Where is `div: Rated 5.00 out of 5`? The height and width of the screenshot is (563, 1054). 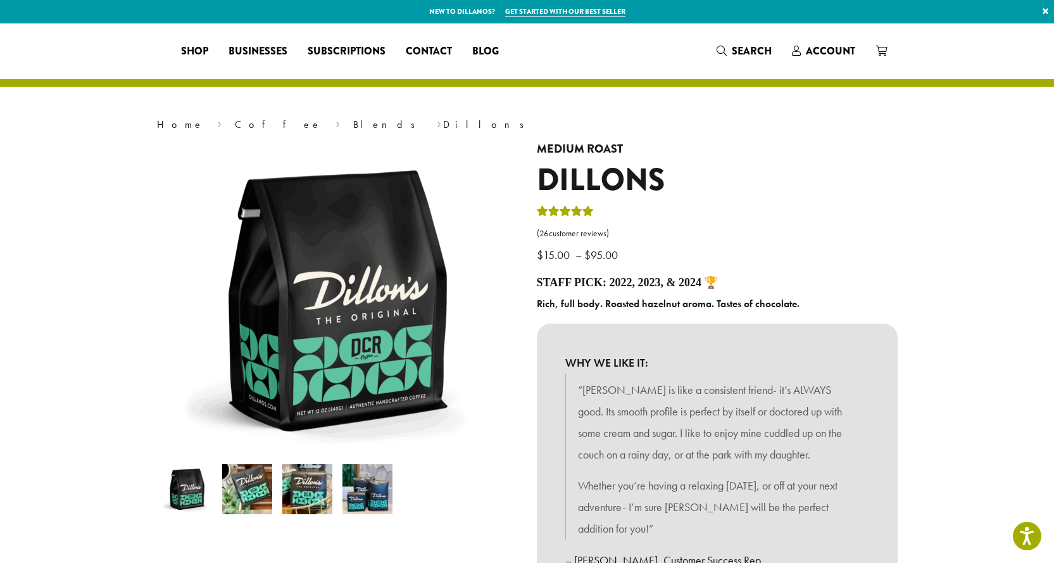 div: Rated 5.00 out of 5 is located at coordinates (565, 213).